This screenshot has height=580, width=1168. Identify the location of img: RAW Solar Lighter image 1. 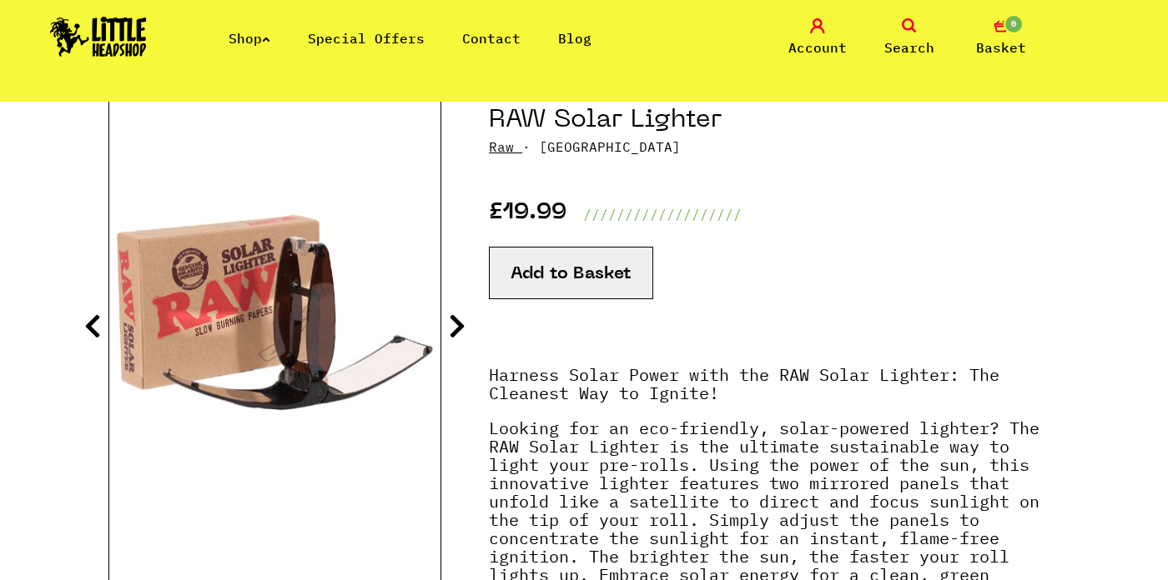
(274, 313).